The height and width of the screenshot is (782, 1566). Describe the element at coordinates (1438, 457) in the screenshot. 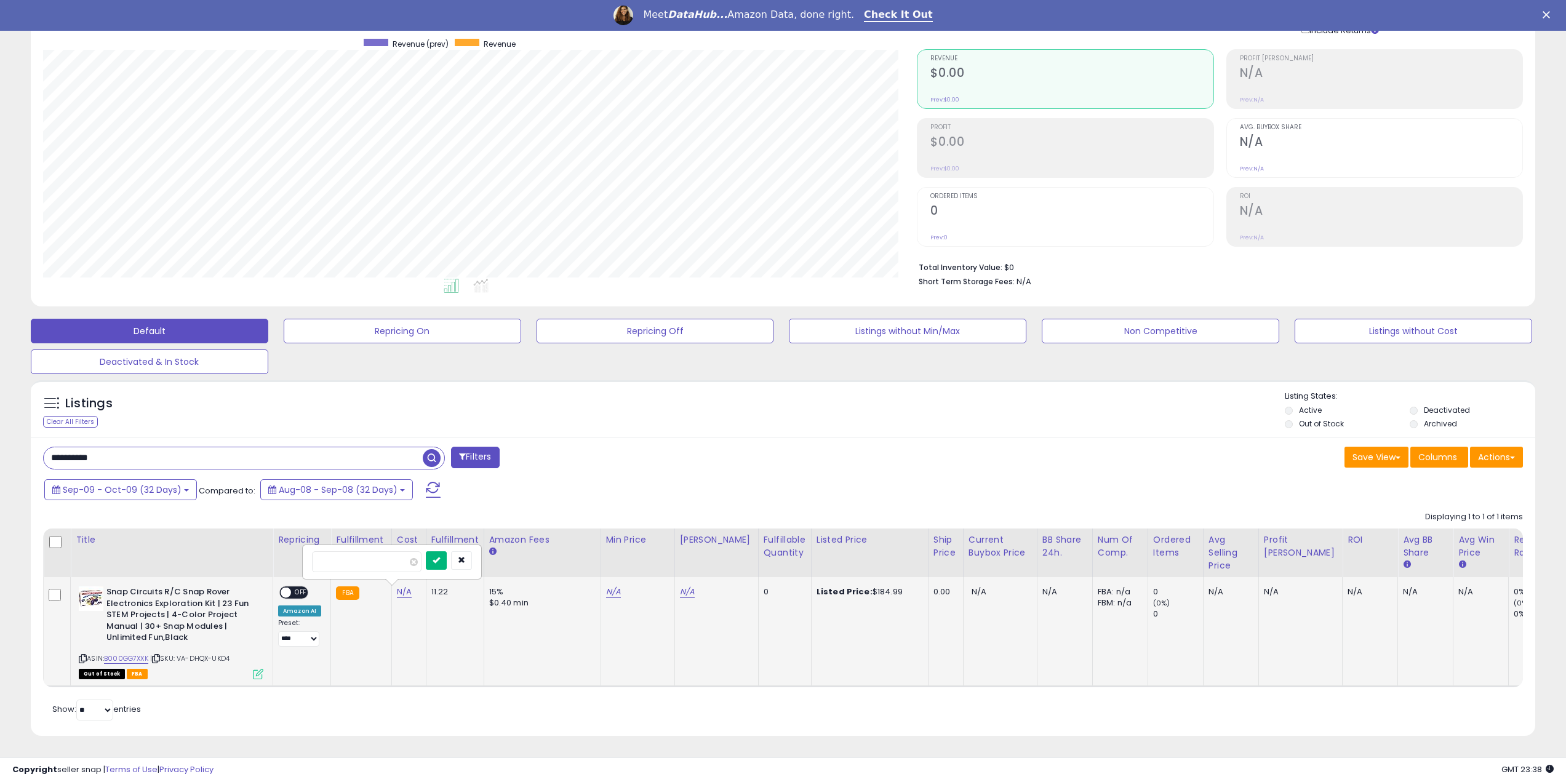

I see `span: Columns` at that location.